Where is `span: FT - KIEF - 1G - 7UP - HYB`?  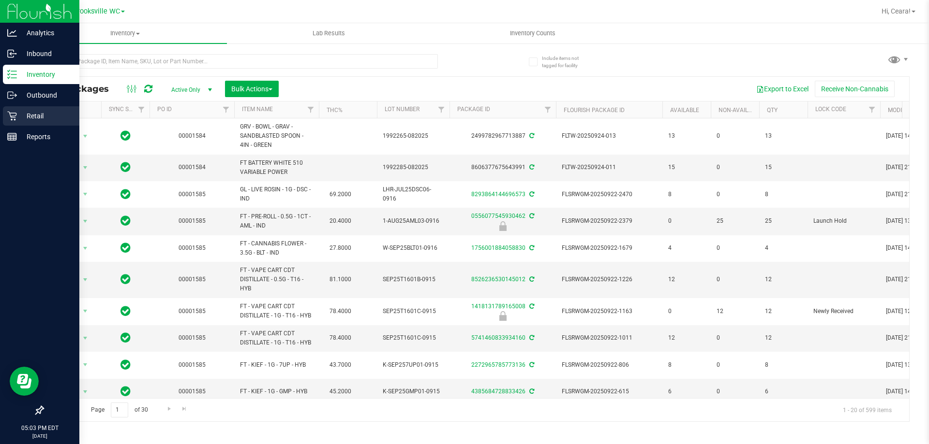 span: FT - KIEF - 1G - 7UP - HYB is located at coordinates (276, 365).